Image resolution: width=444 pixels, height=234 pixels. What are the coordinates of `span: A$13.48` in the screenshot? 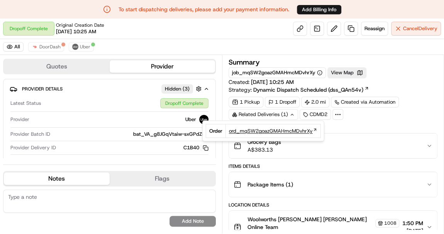 It's located at (192, 161).